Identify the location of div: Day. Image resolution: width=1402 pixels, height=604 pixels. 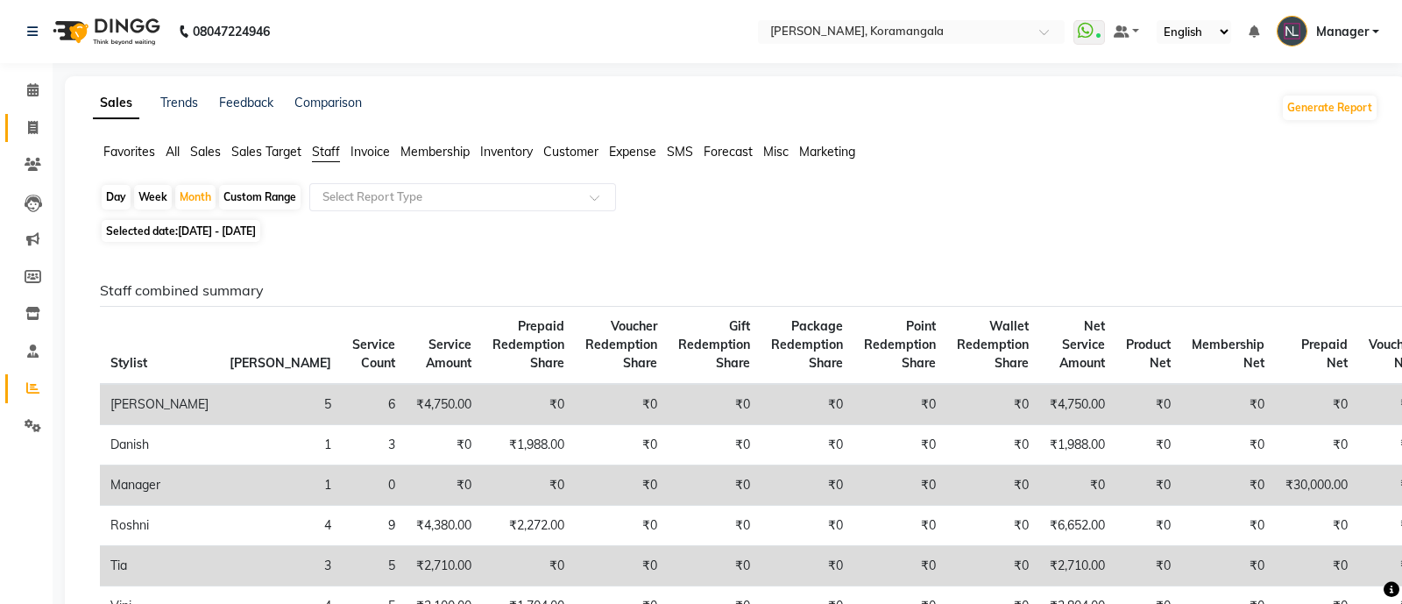
(116, 197).